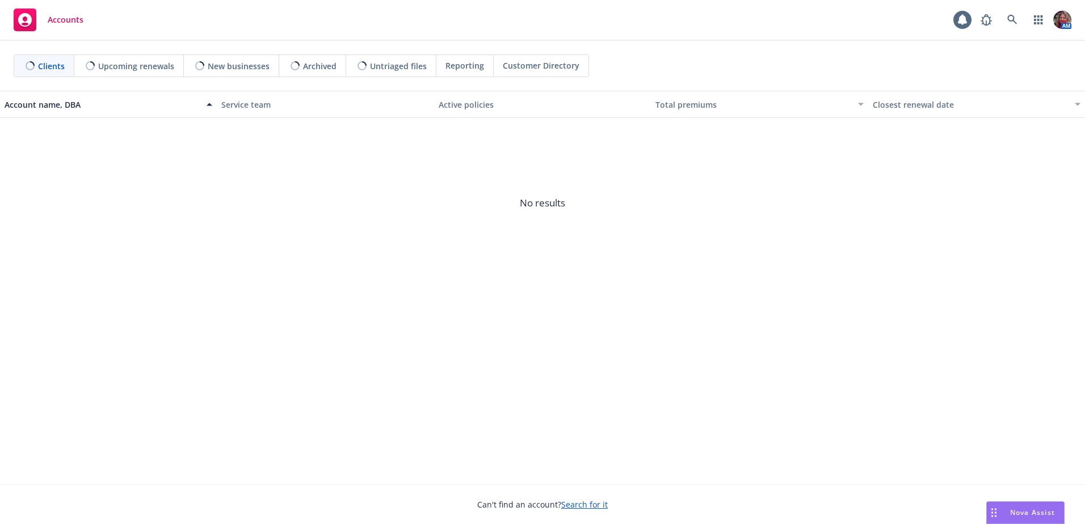 The image size is (1085, 524). Describe the element at coordinates (102, 104) in the screenshot. I see `div: Account name, DBA` at that location.